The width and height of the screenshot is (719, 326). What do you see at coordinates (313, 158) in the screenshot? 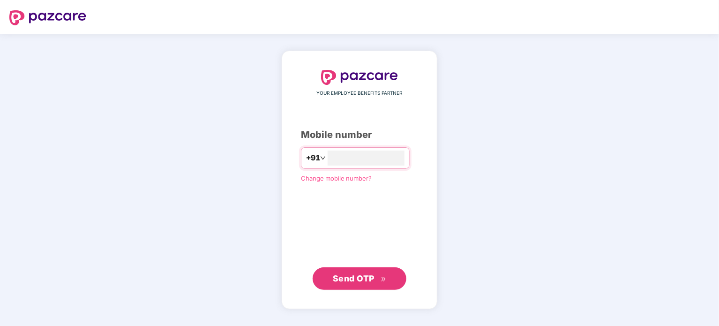
I see `span: +91` at bounding box center [313, 158].